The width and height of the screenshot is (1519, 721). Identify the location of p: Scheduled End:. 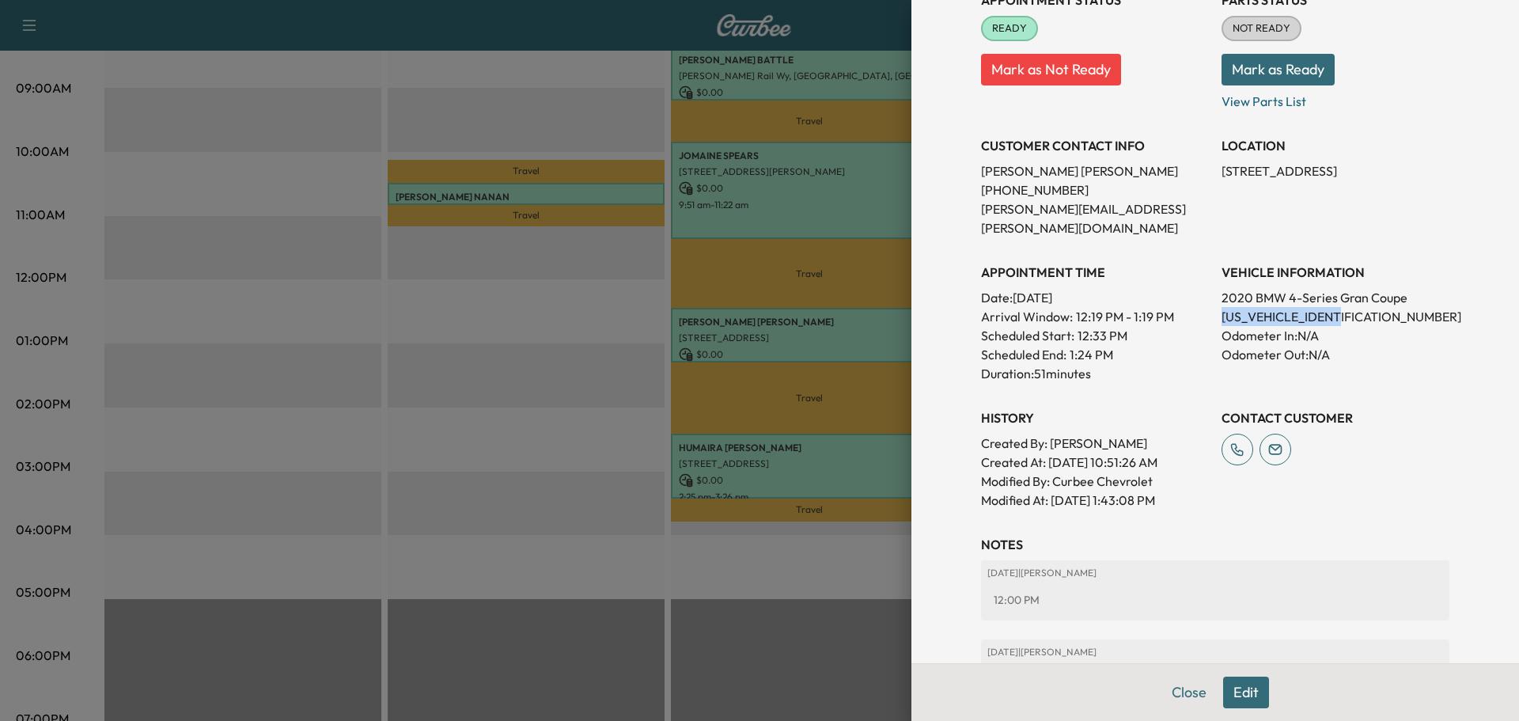
(1024, 354).